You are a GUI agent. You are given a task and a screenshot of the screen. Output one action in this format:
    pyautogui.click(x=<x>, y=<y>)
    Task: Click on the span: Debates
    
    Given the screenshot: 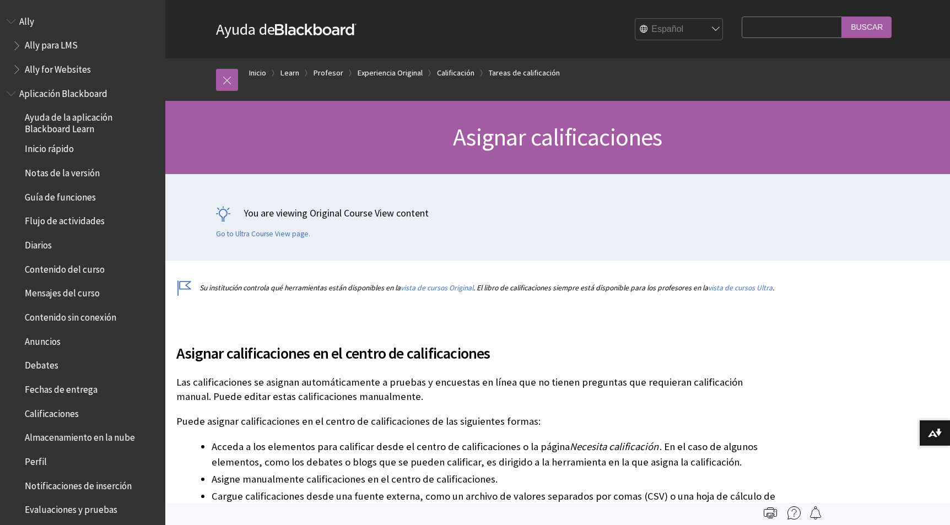 What is the action you would take?
    pyautogui.click(x=41, y=364)
    